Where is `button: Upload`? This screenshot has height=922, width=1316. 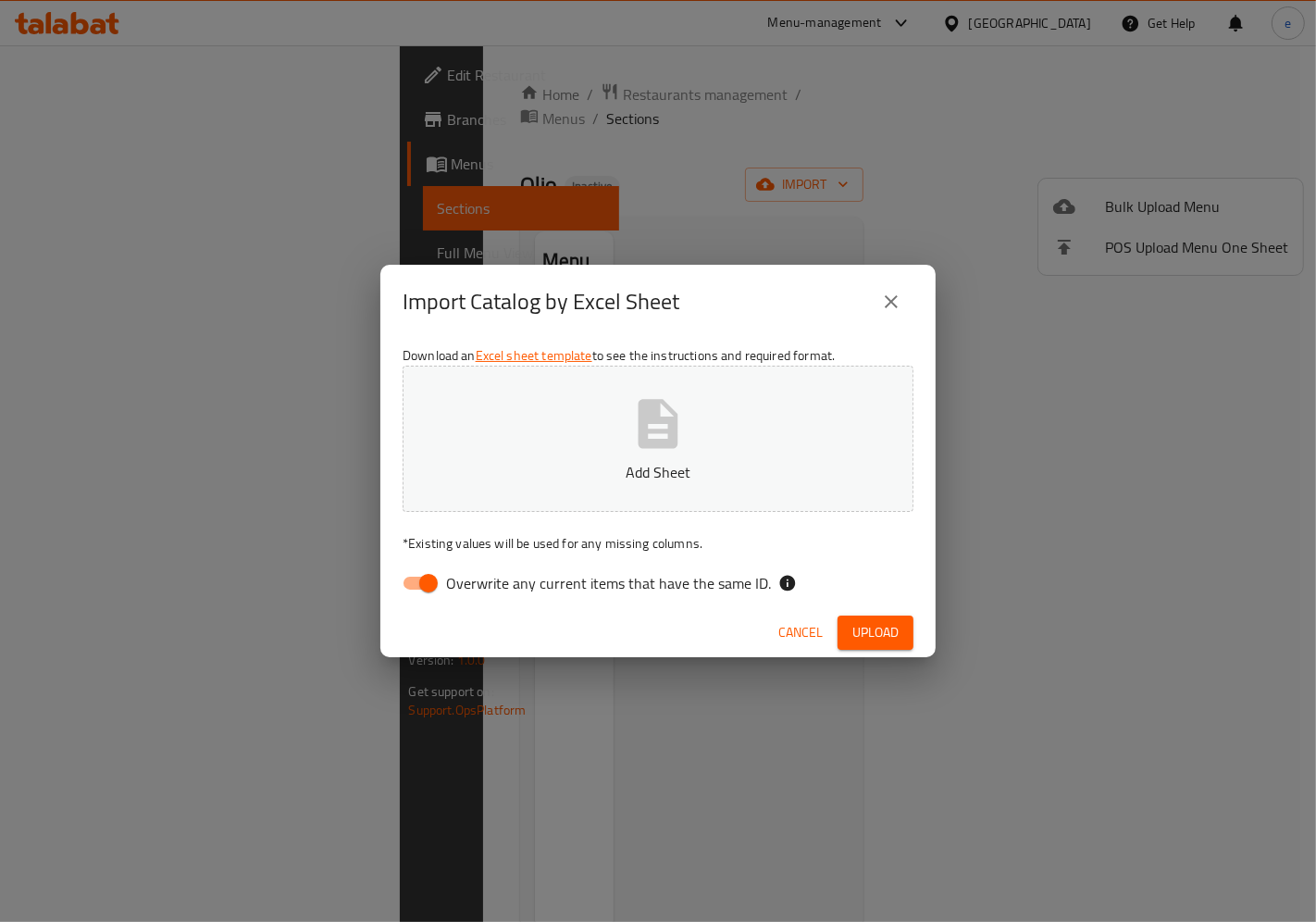
button: Upload is located at coordinates (876, 632).